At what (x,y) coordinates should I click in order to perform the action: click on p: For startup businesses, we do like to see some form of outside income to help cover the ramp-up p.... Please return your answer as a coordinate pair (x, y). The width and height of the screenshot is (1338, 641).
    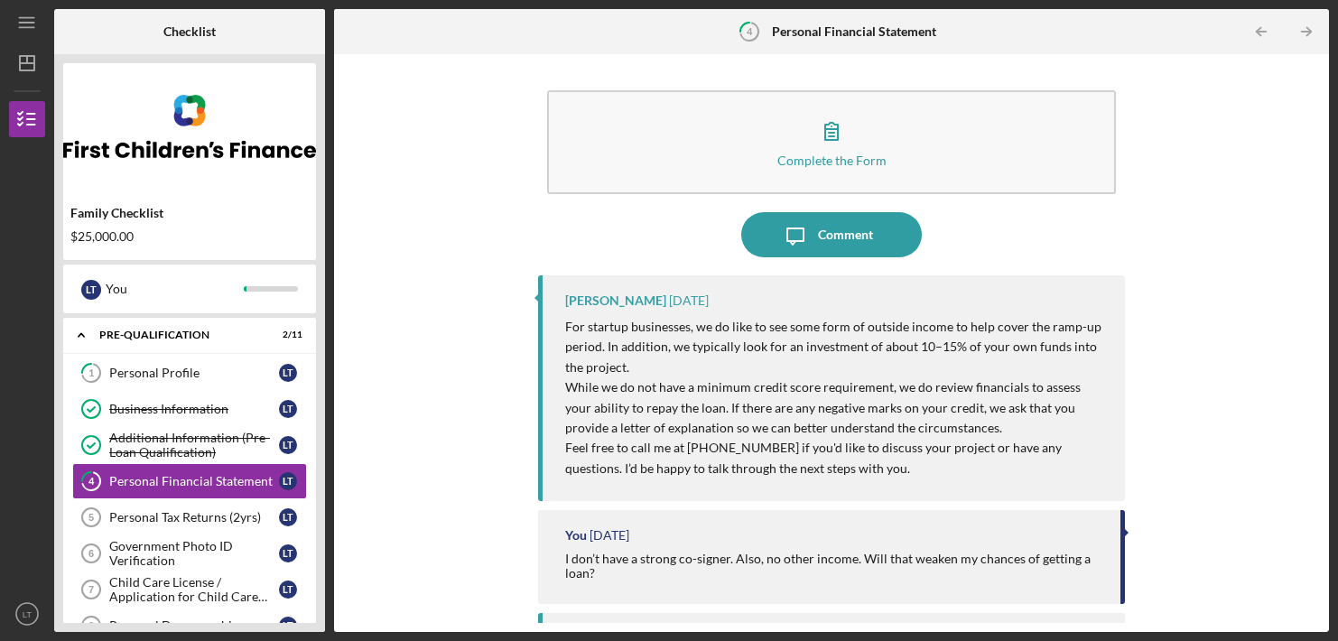
    Looking at the image, I should click on (835, 347).